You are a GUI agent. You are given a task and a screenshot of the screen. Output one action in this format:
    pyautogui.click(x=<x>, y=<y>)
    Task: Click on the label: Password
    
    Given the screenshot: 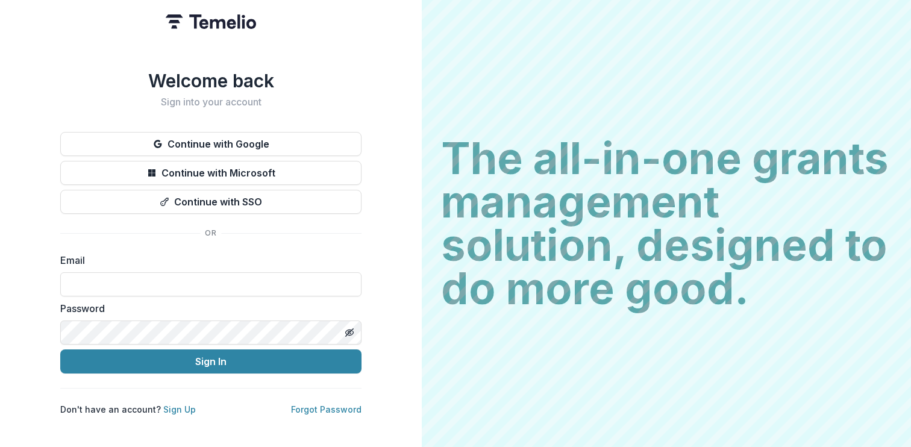 What is the action you would take?
    pyautogui.click(x=207, y=308)
    